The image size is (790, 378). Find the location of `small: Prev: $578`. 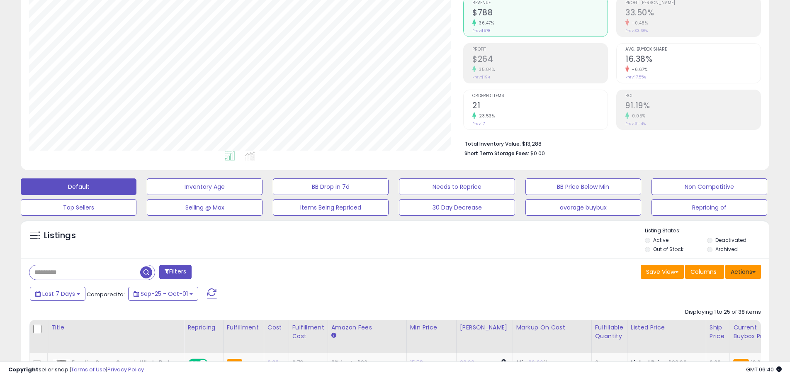

small: Prev: $578 is located at coordinates (481, 31).